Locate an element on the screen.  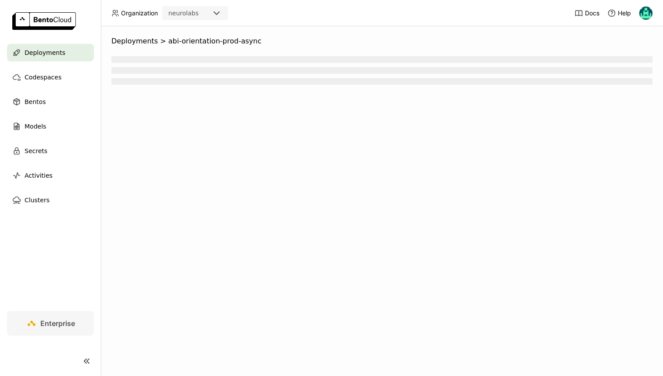
a: Enterprise is located at coordinates (50, 323).